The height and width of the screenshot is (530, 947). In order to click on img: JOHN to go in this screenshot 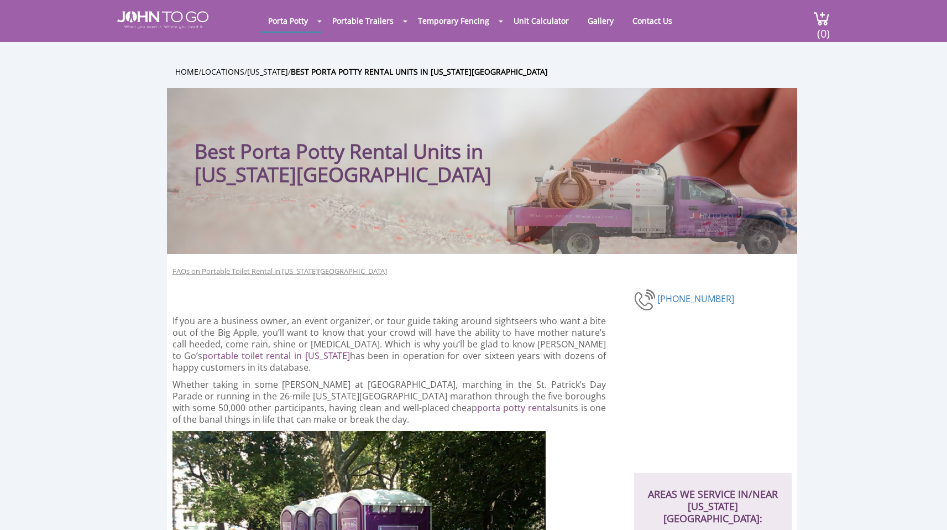, I will do `click(163, 20)`.